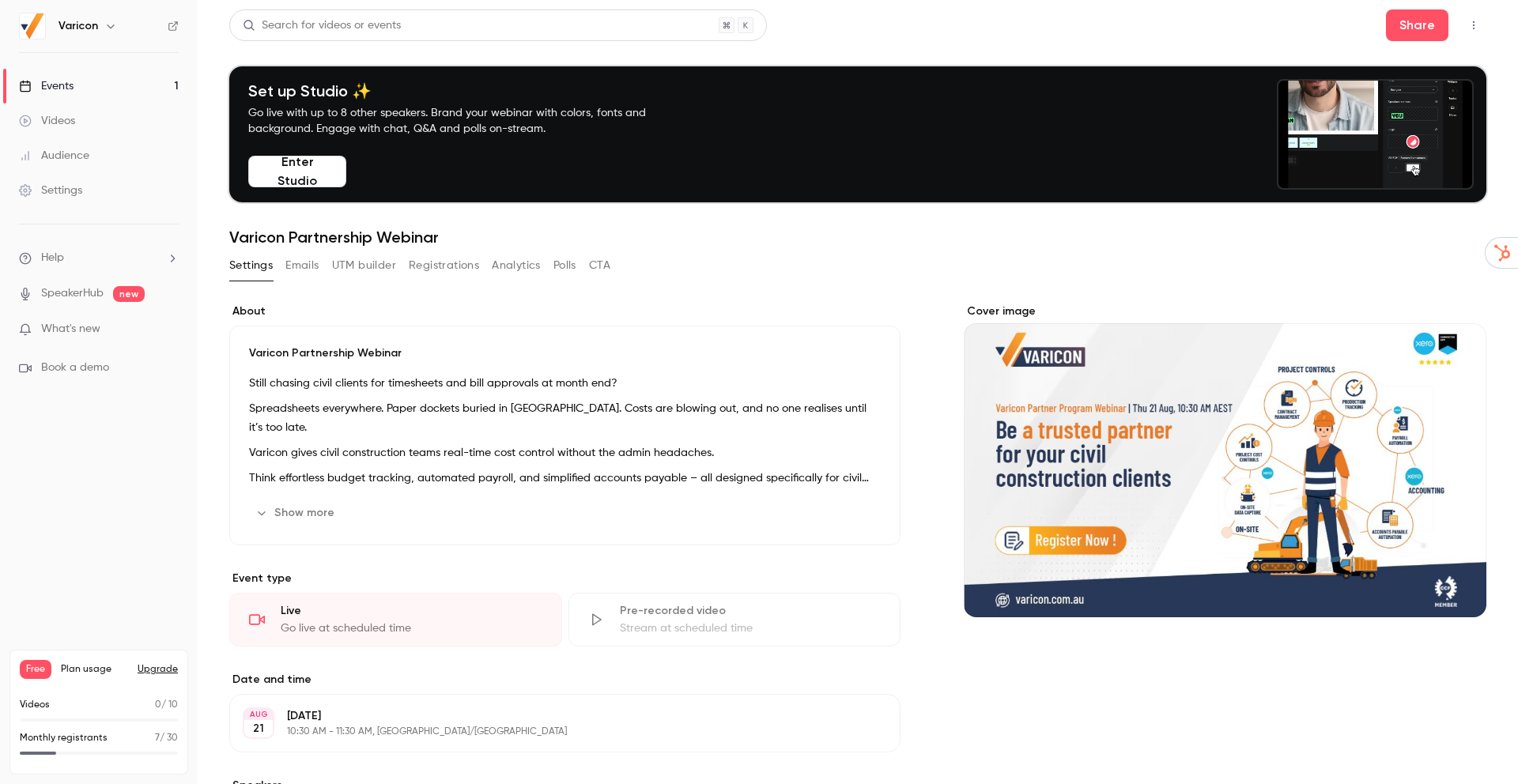 The width and height of the screenshot is (1518, 784). I want to click on div: Search for videos or events, so click(322, 25).